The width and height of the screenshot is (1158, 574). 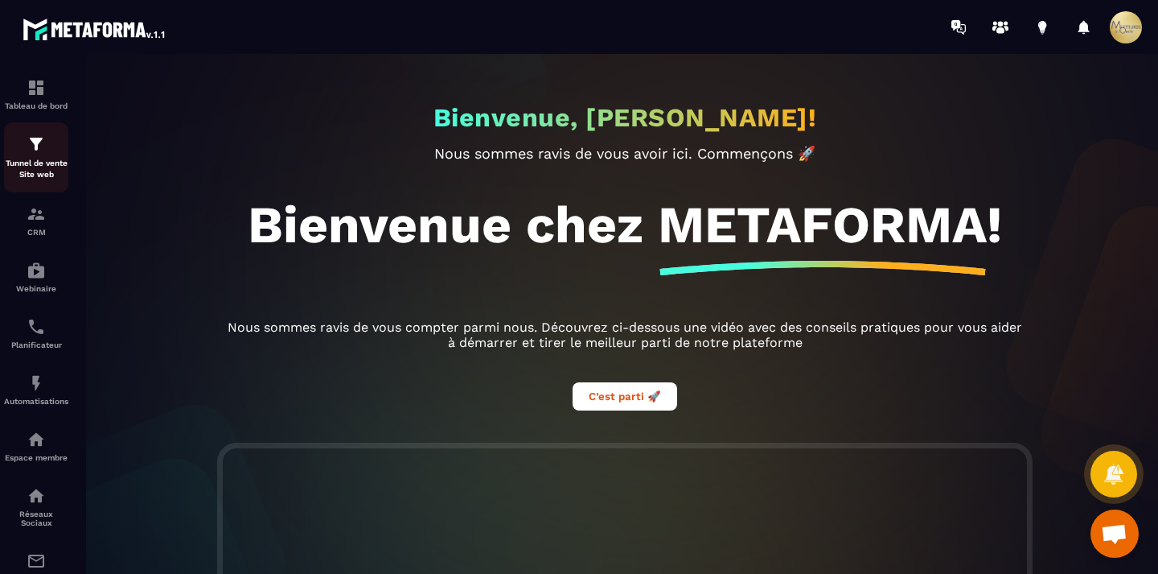 I want to click on p: Nous sommes ravis de vous compter parmi nous. Découvrez ci-dessous une vidéo avec des conseils pr..., so click(x=625, y=335).